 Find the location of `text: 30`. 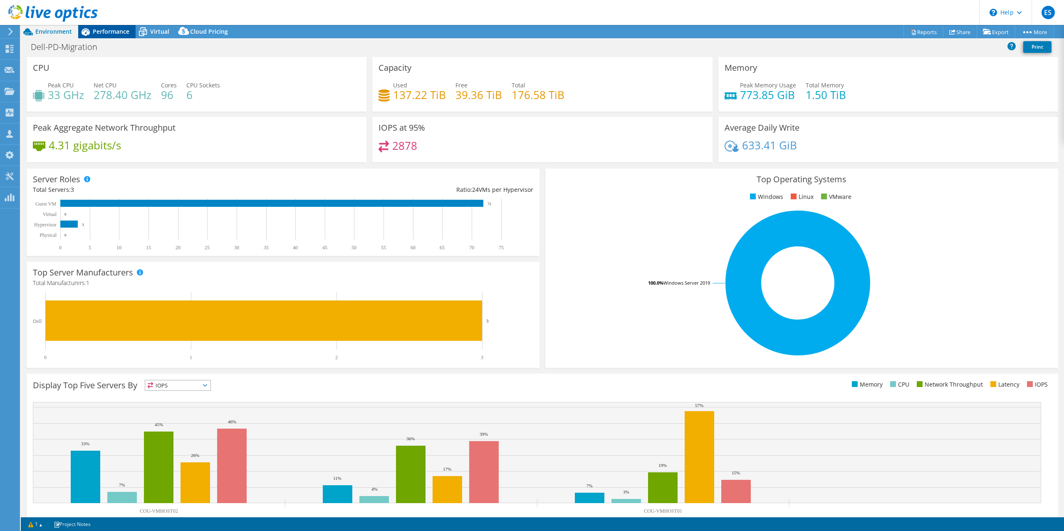

text: 30 is located at coordinates (237, 248).